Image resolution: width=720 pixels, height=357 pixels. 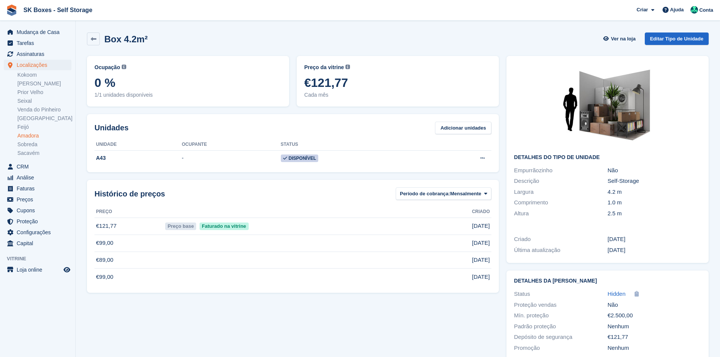 What do you see at coordinates (44, 136) in the screenshot?
I see `a: Amadora` at bounding box center [44, 136].